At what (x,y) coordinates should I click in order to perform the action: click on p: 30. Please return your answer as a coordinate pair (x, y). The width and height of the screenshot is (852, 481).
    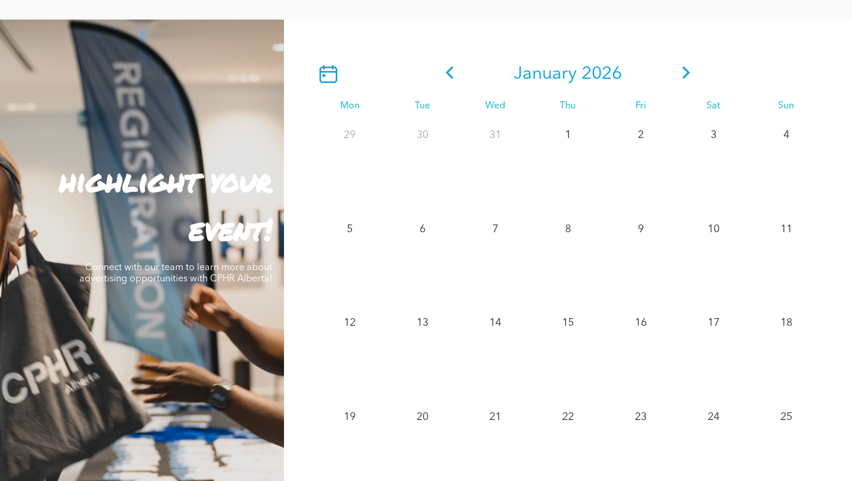
    Looking at the image, I should click on (423, 135).